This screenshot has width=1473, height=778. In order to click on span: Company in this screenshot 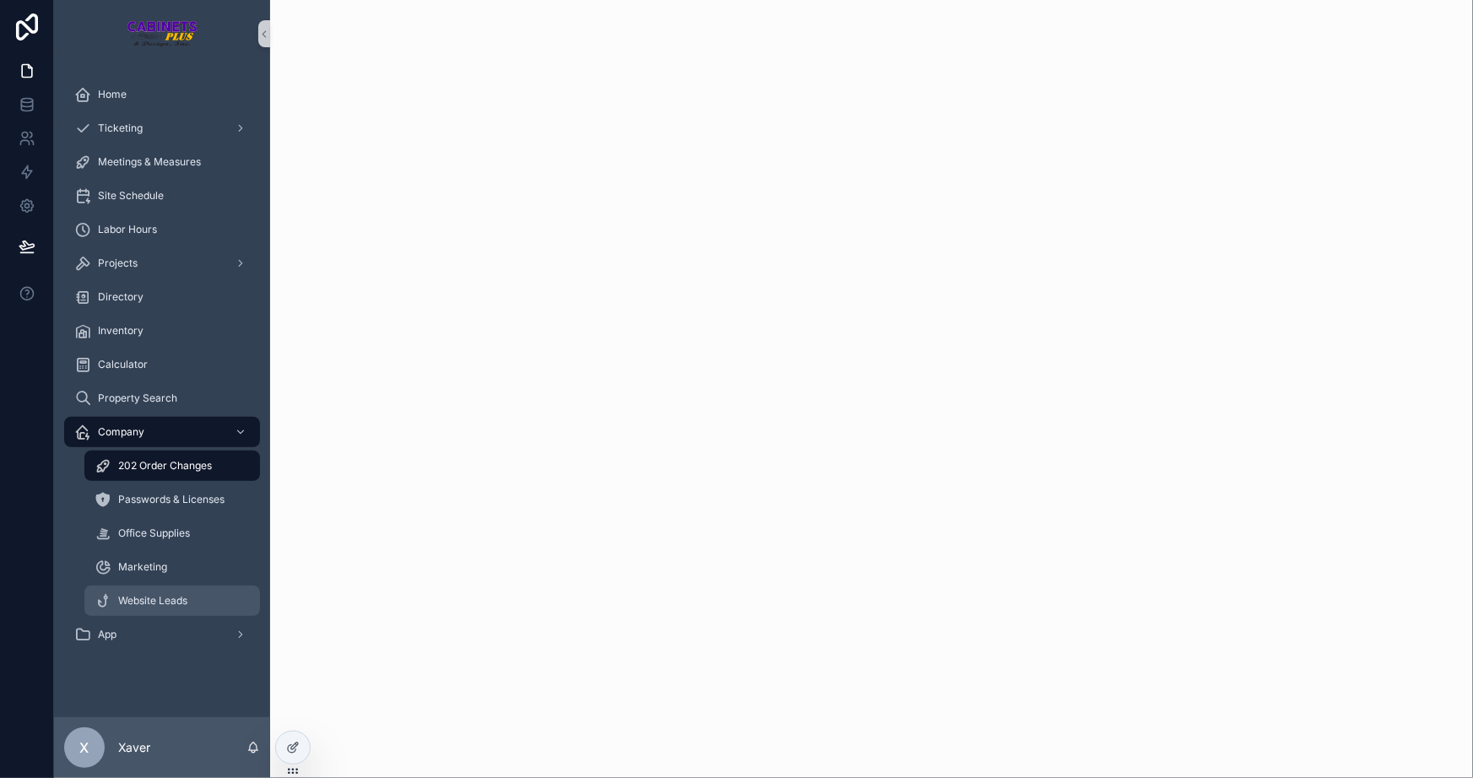, I will do `click(121, 432)`.